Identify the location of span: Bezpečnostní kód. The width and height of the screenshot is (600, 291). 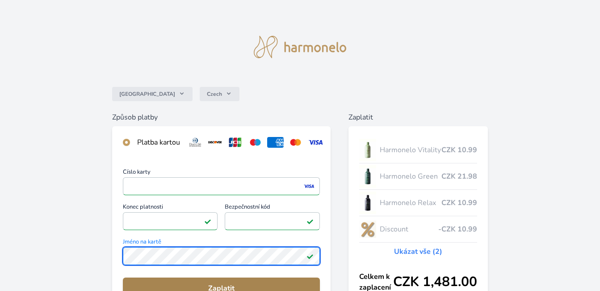
(272, 208).